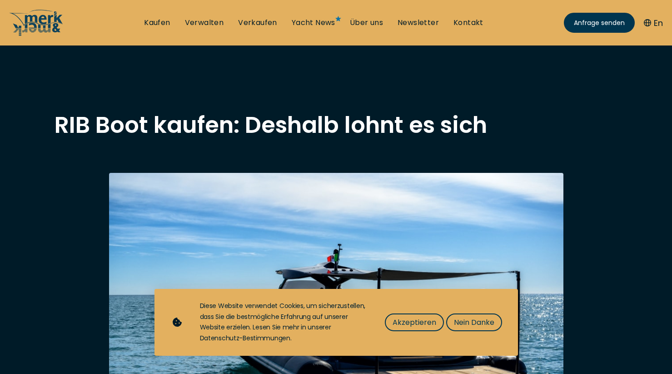  Describe the element at coordinates (205, 23) in the screenshot. I see `a: Verwalten` at that location.